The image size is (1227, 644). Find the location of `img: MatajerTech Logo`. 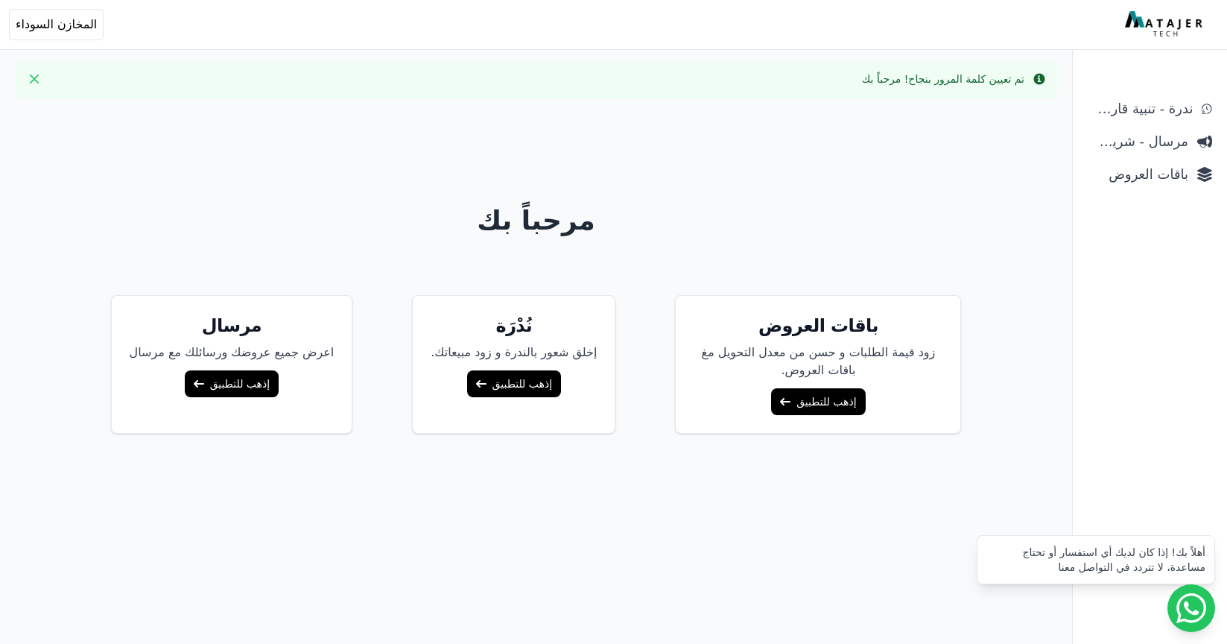

img: MatajerTech Logo is located at coordinates (1165, 25).